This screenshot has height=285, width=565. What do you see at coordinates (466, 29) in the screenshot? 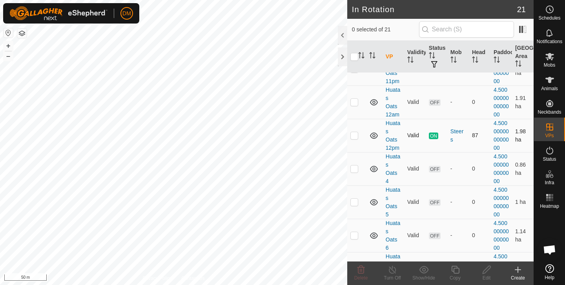
I see `input: Search (S)` at bounding box center [466, 29].